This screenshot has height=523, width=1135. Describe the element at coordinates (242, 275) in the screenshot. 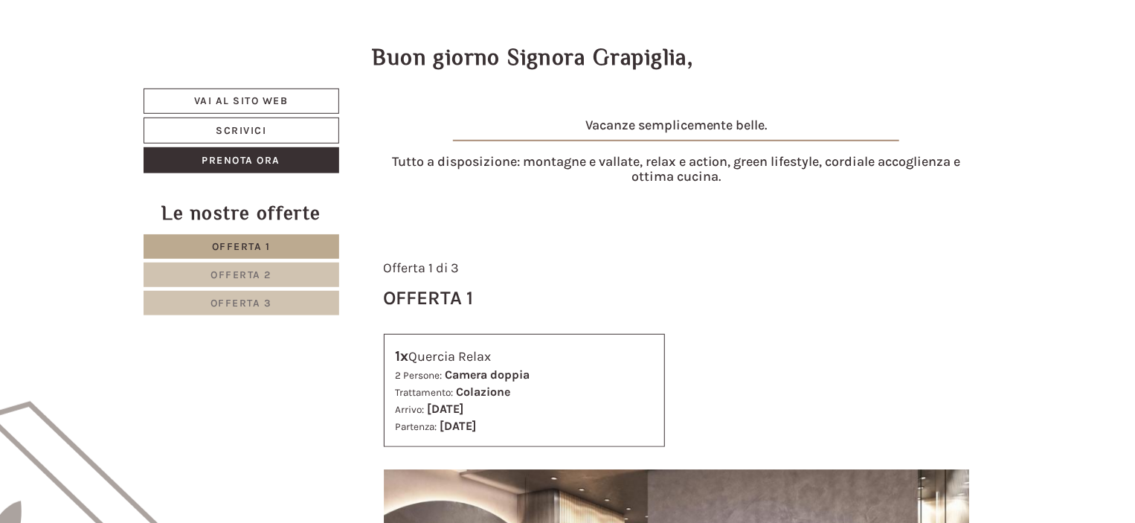

I see `span: Offerta 2` at that location.